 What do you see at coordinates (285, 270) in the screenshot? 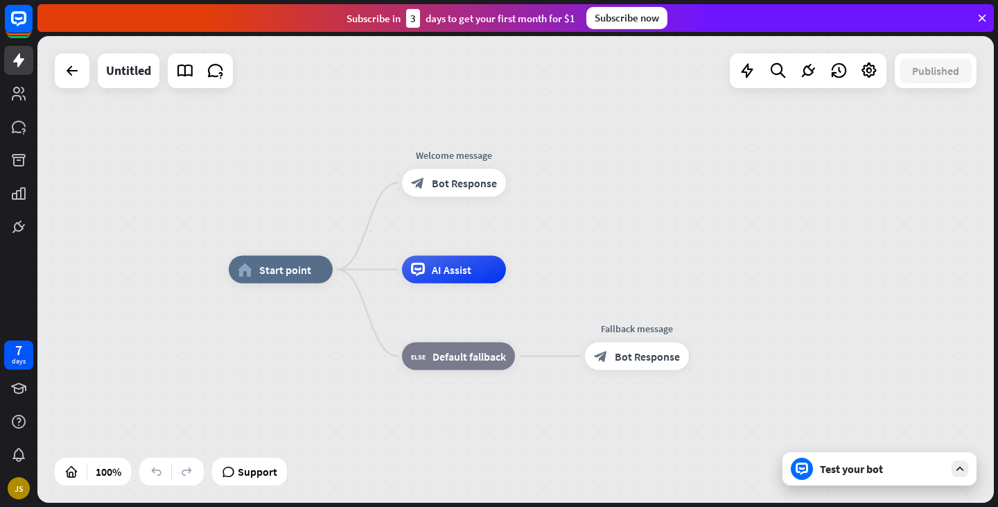
I see `span: Start point` at bounding box center [285, 270].